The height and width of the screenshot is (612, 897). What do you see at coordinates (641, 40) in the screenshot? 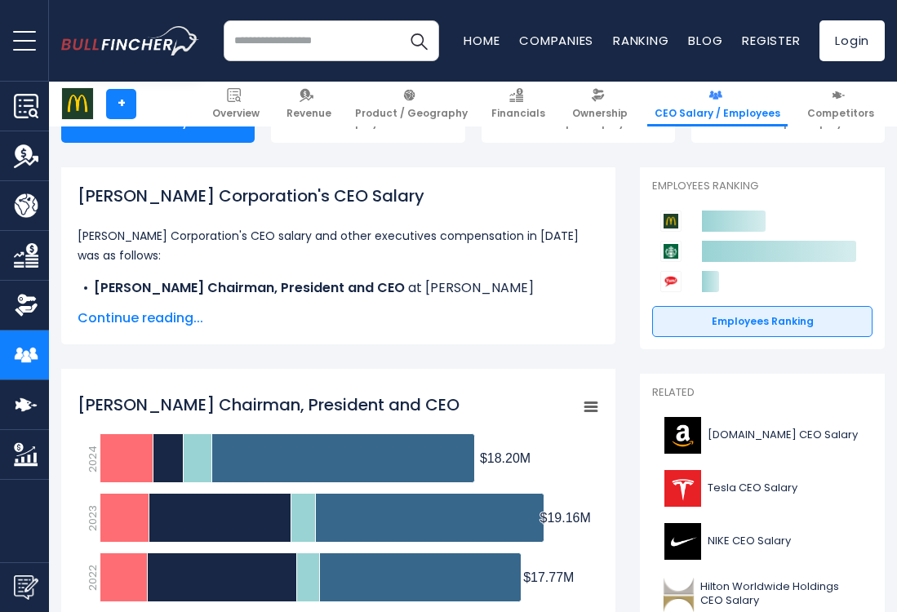
I see `a: Ranking` at bounding box center [641, 40].